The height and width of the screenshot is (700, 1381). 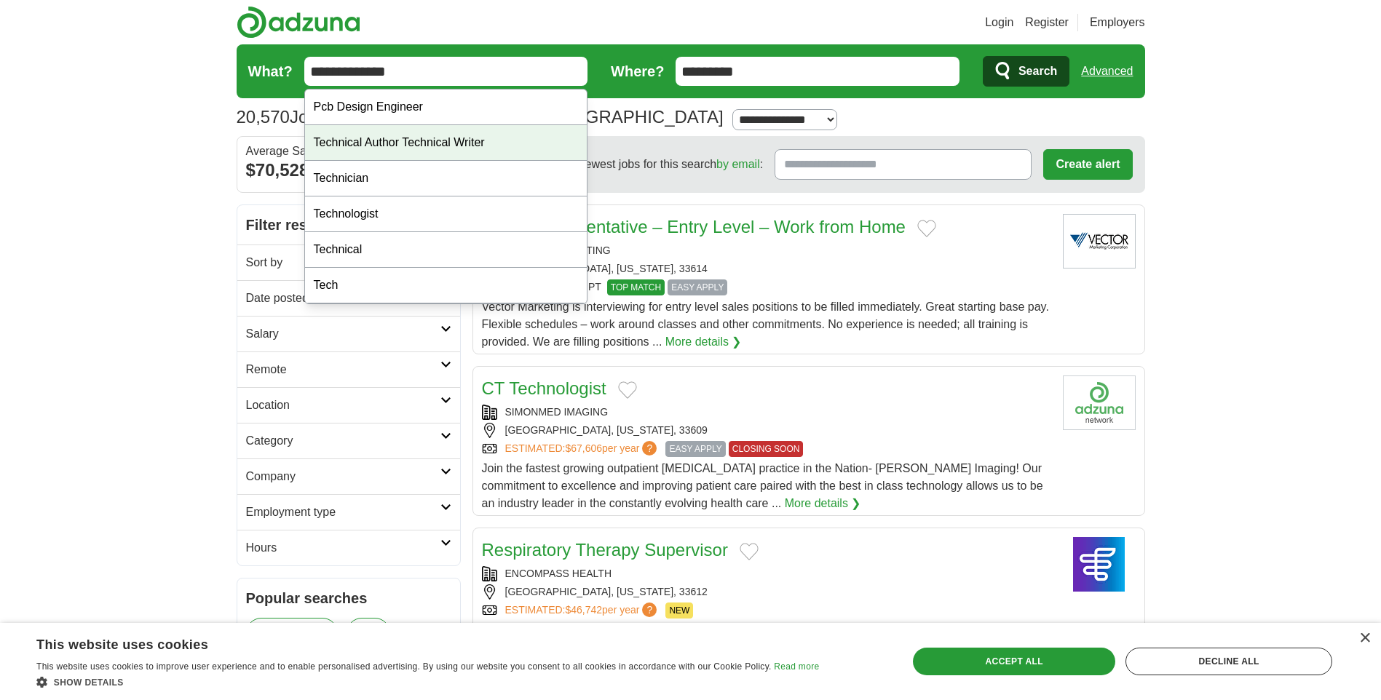 What do you see at coordinates (446, 143) in the screenshot?
I see `div: Technical Author Technical Writer` at bounding box center [446, 143].